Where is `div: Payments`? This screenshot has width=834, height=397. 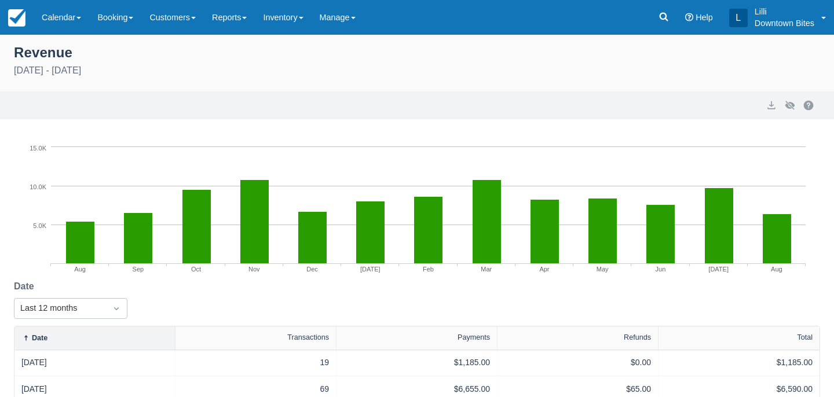
div: Payments is located at coordinates (474, 338).